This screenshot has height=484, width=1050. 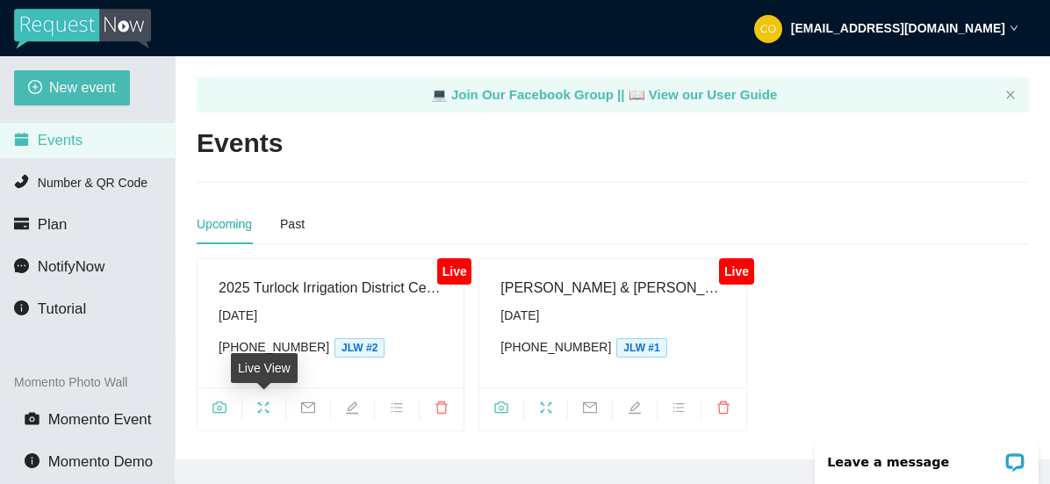 What do you see at coordinates (100, 419) in the screenshot?
I see `span: Momento Event` at bounding box center [100, 419].